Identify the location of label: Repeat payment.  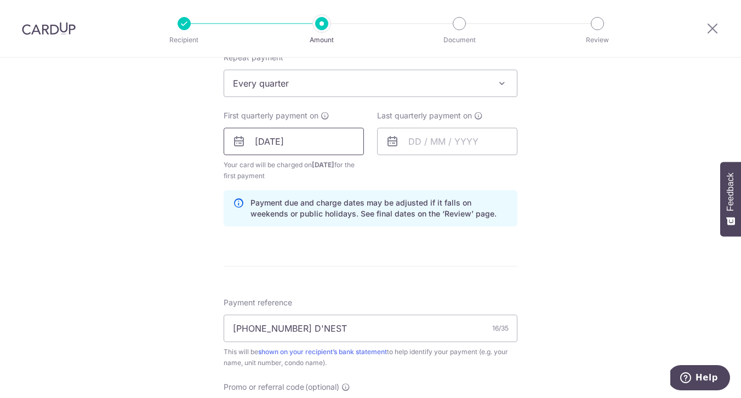
(253, 58).